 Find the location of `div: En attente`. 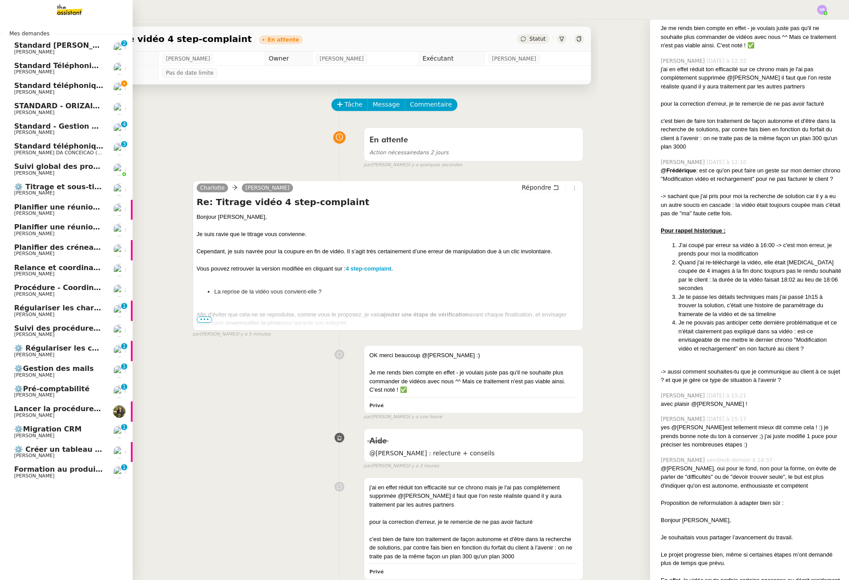

div: En attente is located at coordinates (283, 40).